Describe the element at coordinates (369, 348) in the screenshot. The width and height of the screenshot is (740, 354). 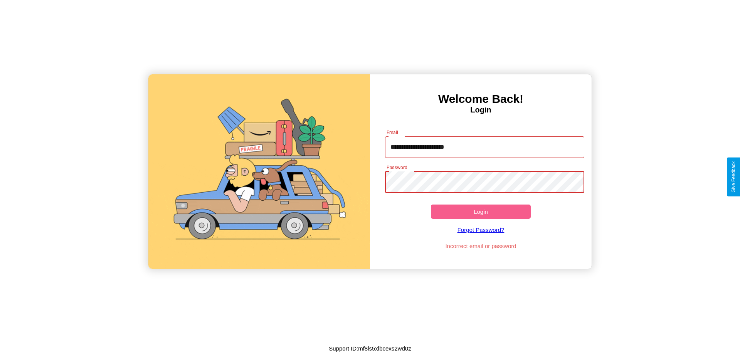
I see `p: Support ID: mf8ls5xlbcexs2wd0z` at that location.